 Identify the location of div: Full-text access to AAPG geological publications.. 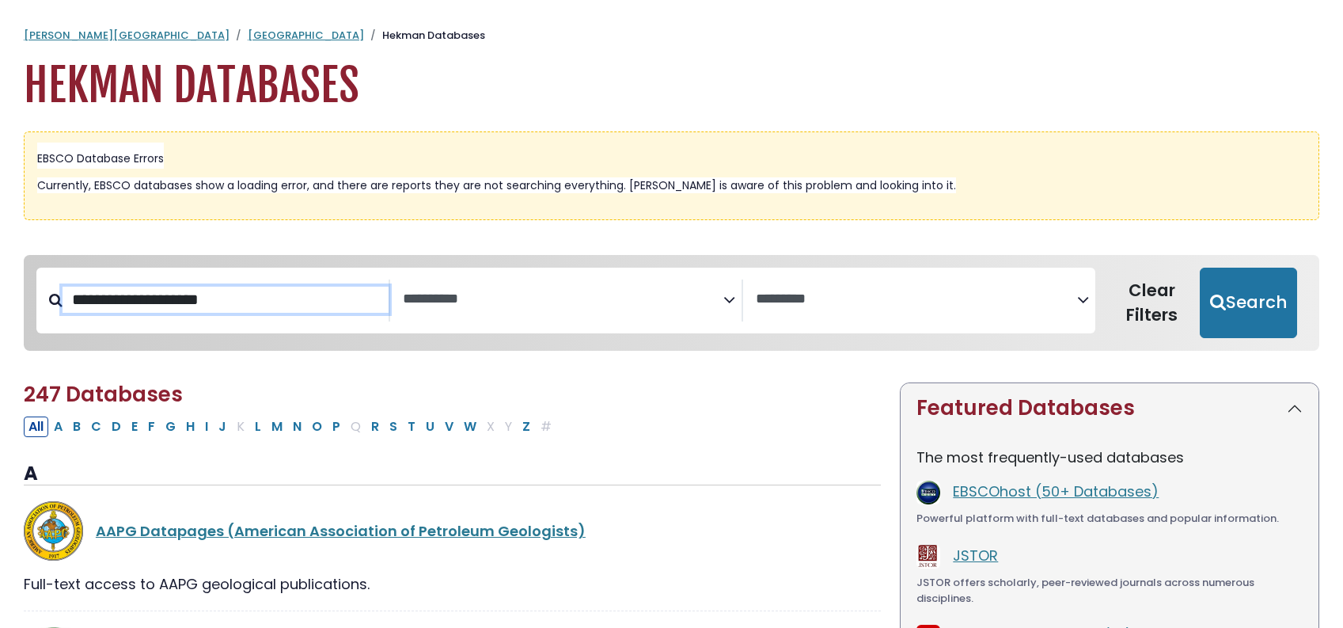
(452, 583).